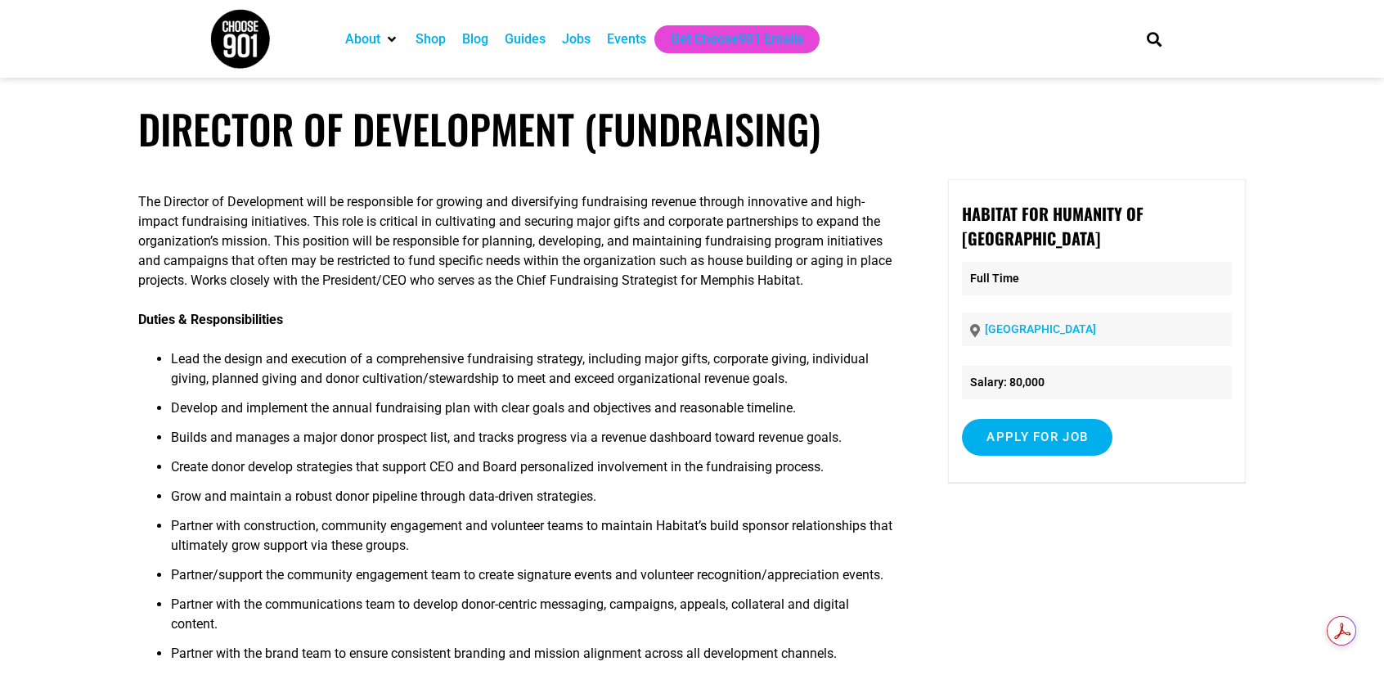 This screenshot has width=1384, height=675. What do you see at coordinates (1096, 278) in the screenshot?
I see `p: Full Time` at bounding box center [1096, 278].